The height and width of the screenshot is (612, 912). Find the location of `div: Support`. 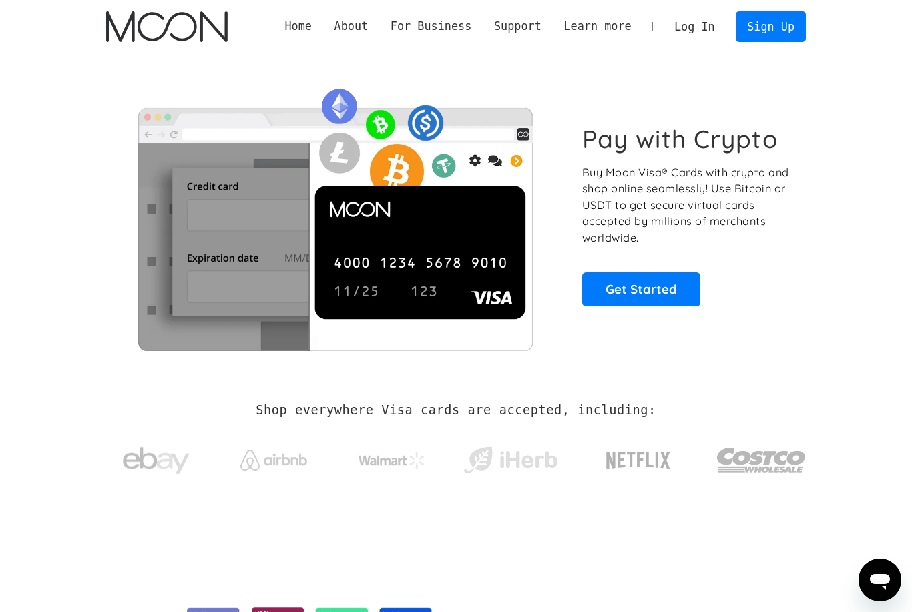

div: Support is located at coordinates (517, 26).